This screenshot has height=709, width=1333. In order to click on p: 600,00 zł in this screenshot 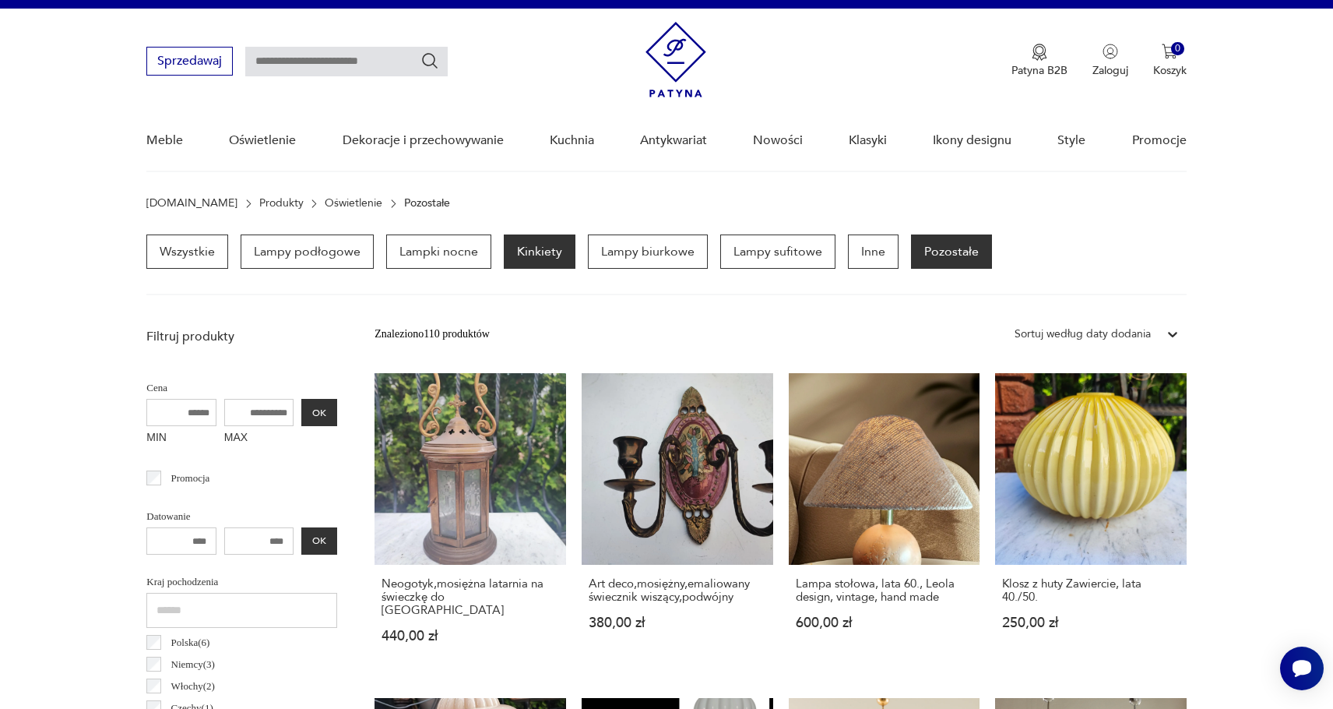, I will do `click(885, 622)`.